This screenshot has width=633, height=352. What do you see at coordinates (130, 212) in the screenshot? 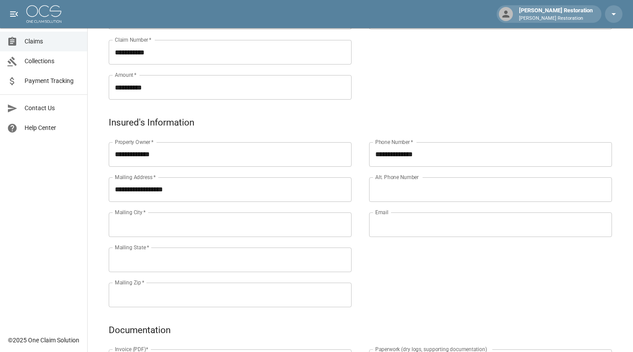
I see `label: Mailing City` at bounding box center [130, 212].